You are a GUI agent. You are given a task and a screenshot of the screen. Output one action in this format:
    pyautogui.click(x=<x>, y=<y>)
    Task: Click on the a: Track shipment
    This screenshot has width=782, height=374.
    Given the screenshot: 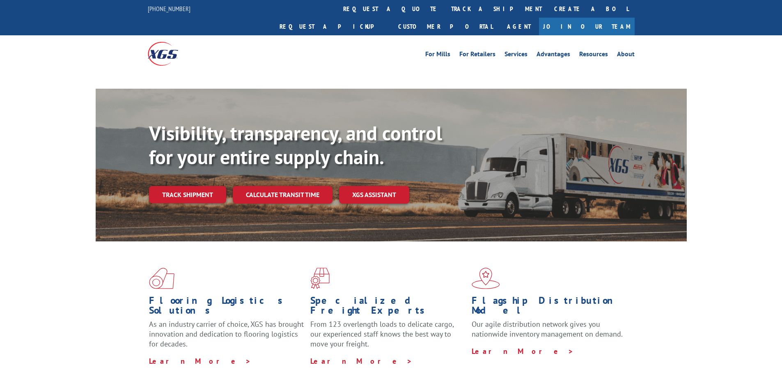 What is the action you would take?
    pyautogui.click(x=188, y=195)
    